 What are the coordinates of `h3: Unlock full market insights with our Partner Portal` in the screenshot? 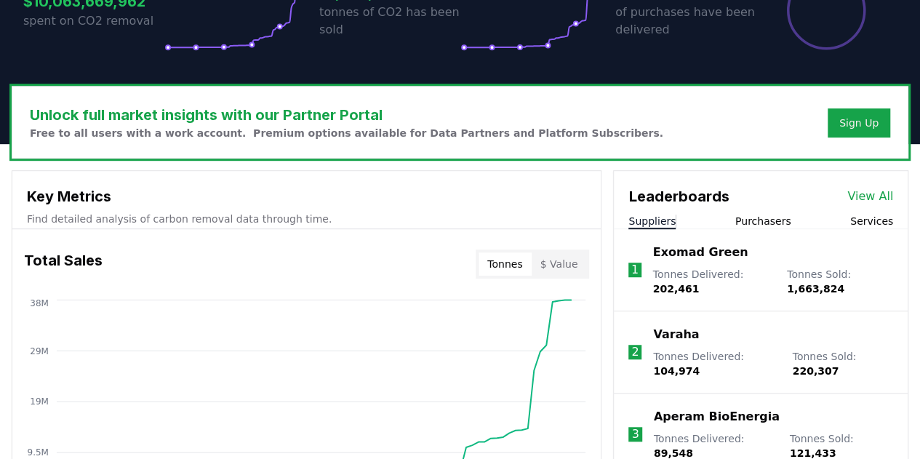 It's located at (346, 115).